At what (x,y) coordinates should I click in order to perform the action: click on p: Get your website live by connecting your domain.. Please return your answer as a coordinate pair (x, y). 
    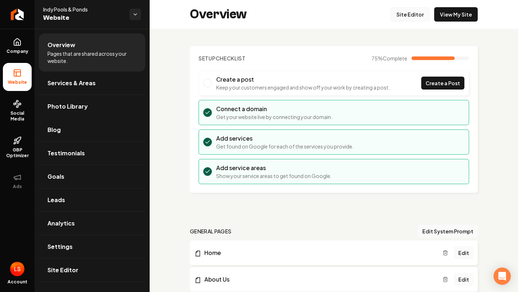
    Looking at the image, I should click on (274, 117).